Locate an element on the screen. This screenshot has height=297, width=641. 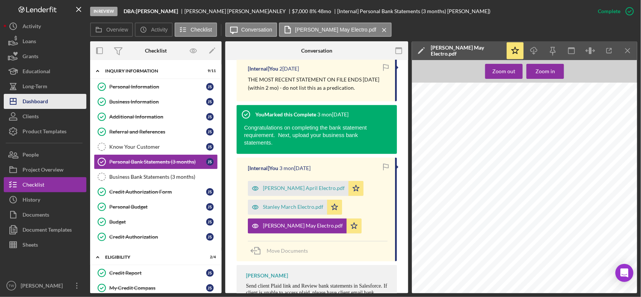
div: 9 / 11 is located at coordinates (209, 71).